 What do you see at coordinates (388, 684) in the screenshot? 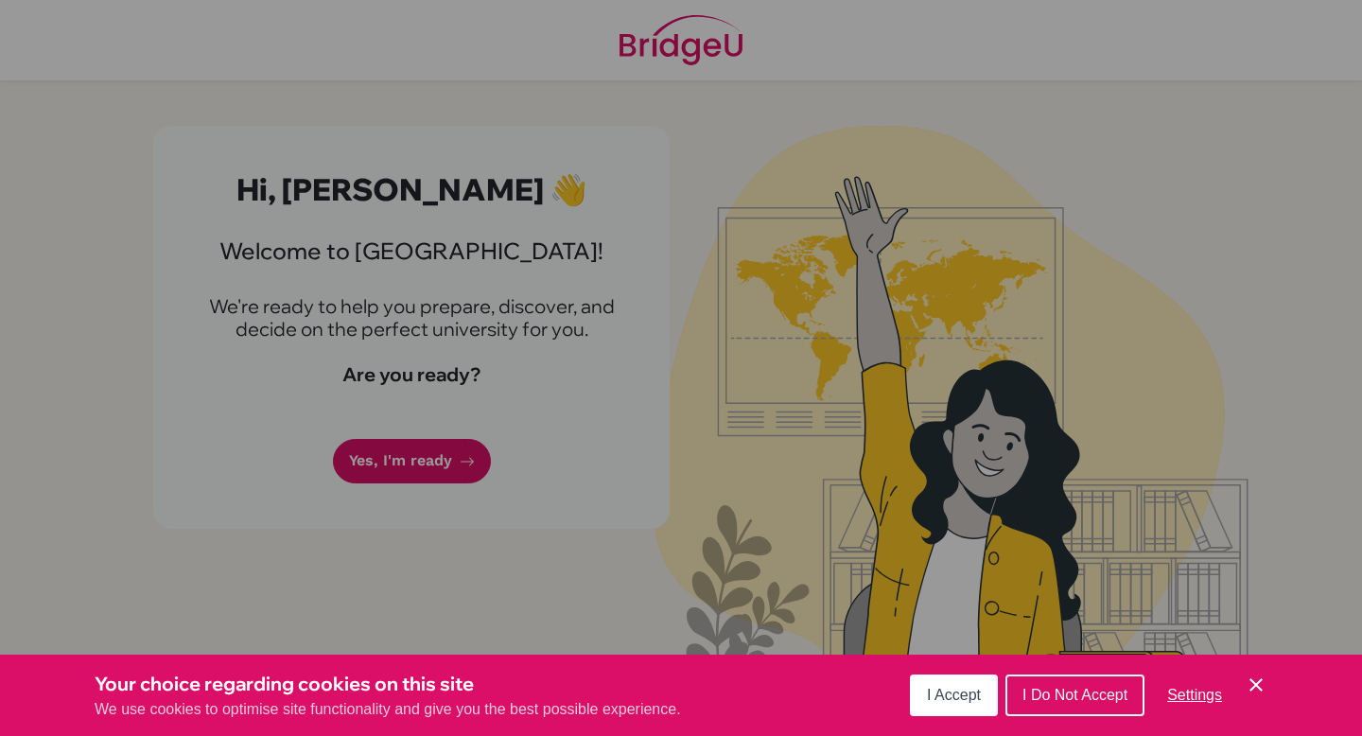
I see `h3: Your choice regarding cookies on this site` at bounding box center [388, 684].